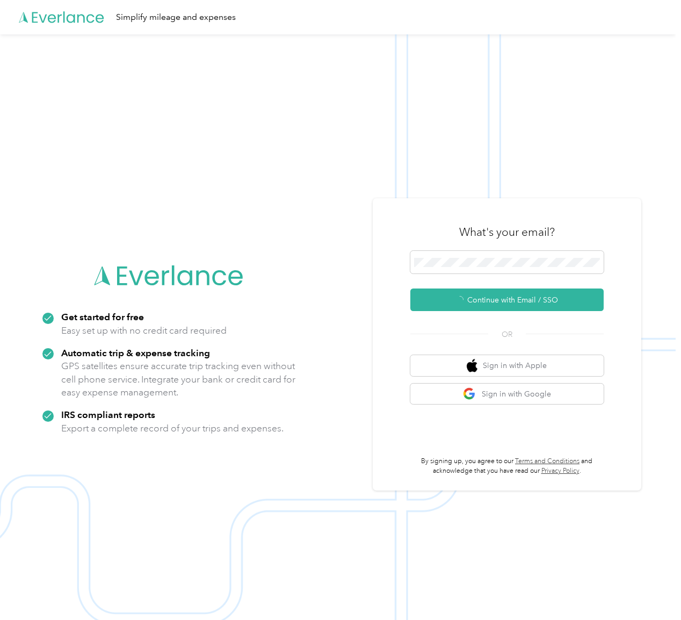 The width and height of the screenshot is (681, 620). What do you see at coordinates (176, 17) in the screenshot?
I see `div: Simplify mileage and expenses` at bounding box center [176, 17].